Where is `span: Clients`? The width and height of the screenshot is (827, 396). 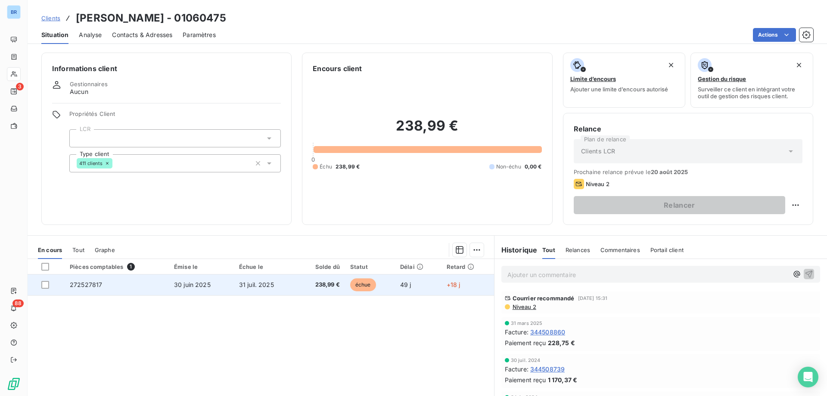
span: Clients is located at coordinates (51, 18).